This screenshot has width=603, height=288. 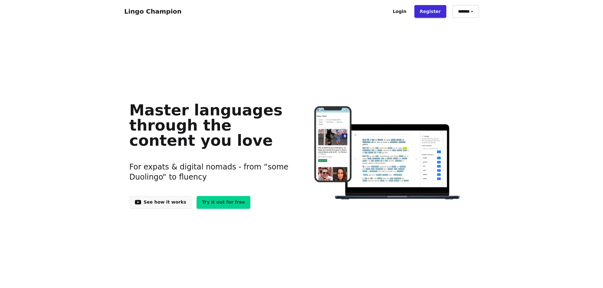 What do you see at coordinates (210, 125) in the screenshot?
I see `h1: Master languages through the content you love` at bounding box center [210, 125].